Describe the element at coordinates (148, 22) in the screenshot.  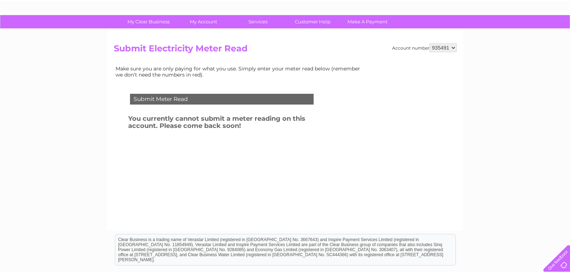
I see `a: My Clear Business` at that location.